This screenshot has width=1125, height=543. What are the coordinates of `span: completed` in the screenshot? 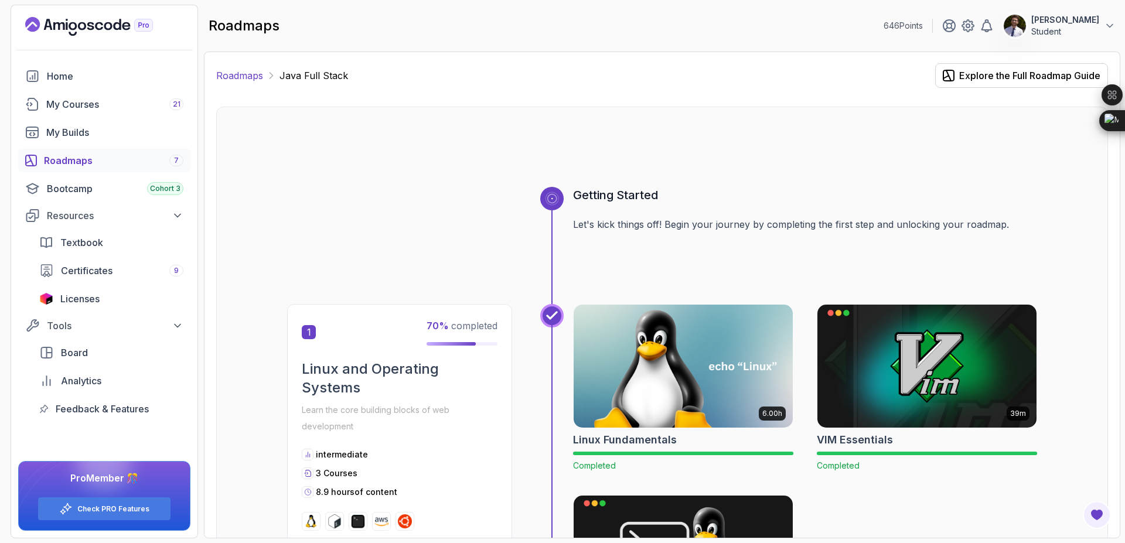 It's located at (462, 326).